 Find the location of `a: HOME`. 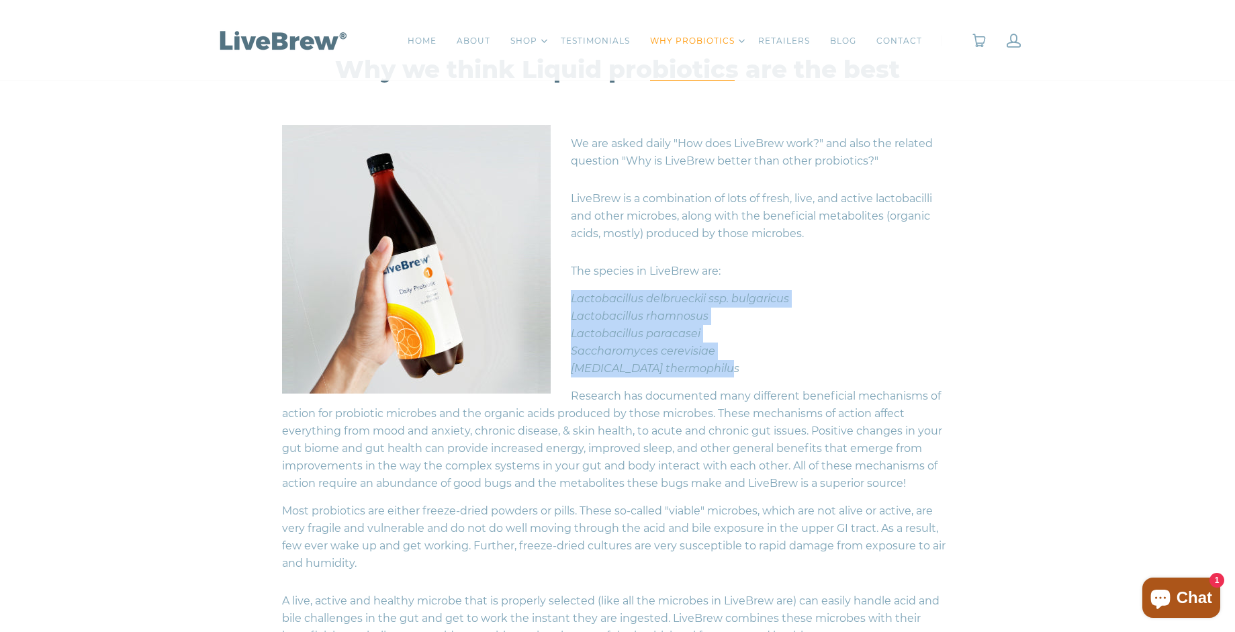

a: HOME is located at coordinates (422, 41).